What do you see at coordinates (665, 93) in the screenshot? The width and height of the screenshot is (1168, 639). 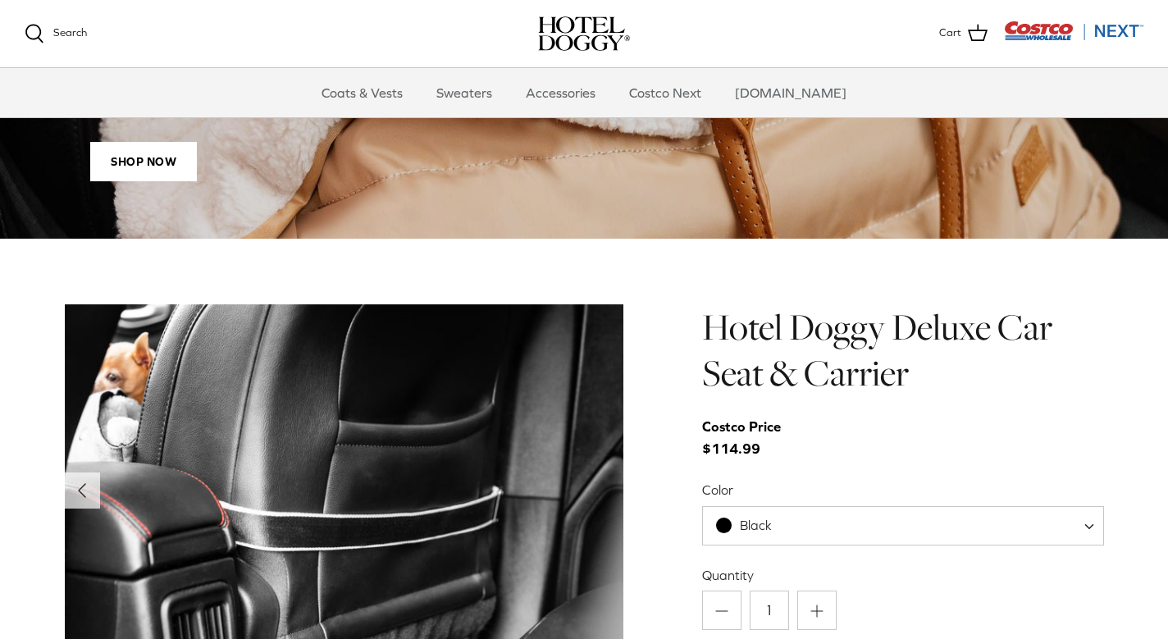 I see `a: Costco Next` at bounding box center [665, 93].